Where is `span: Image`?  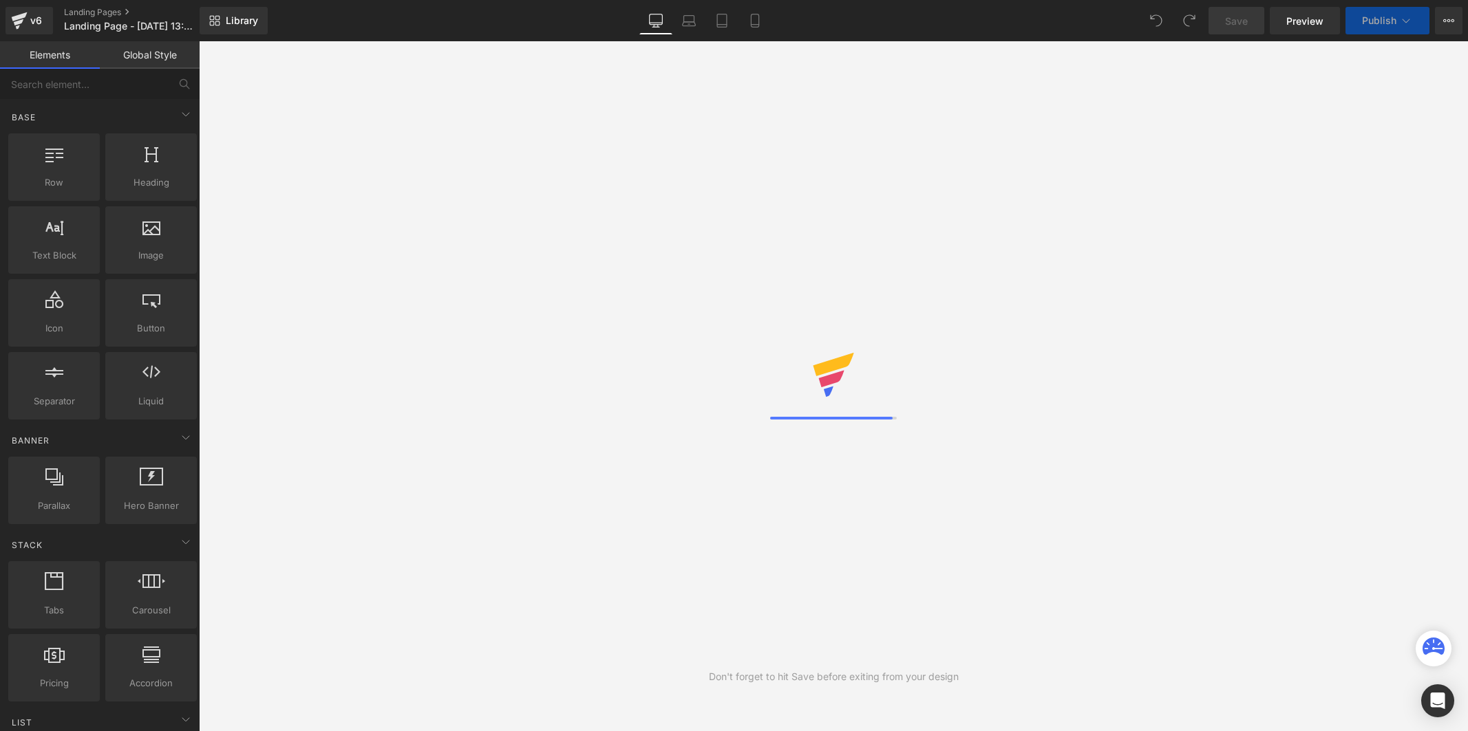 span: Image is located at coordinates (151, 255).